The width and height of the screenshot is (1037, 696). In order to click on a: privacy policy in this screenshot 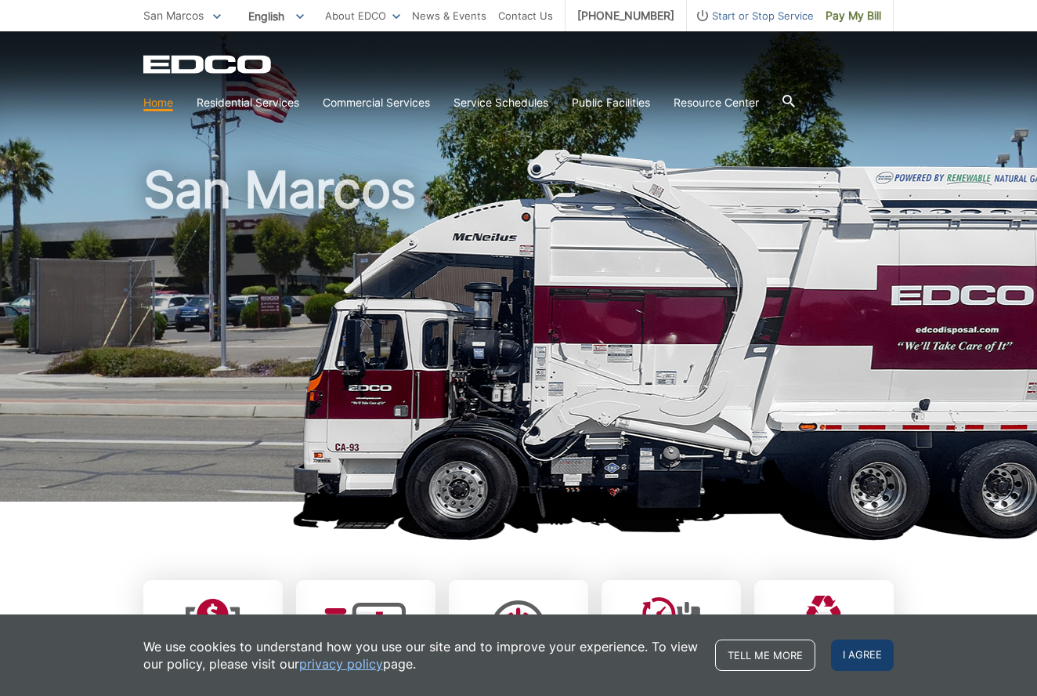, I will do `click(341, 664)`.